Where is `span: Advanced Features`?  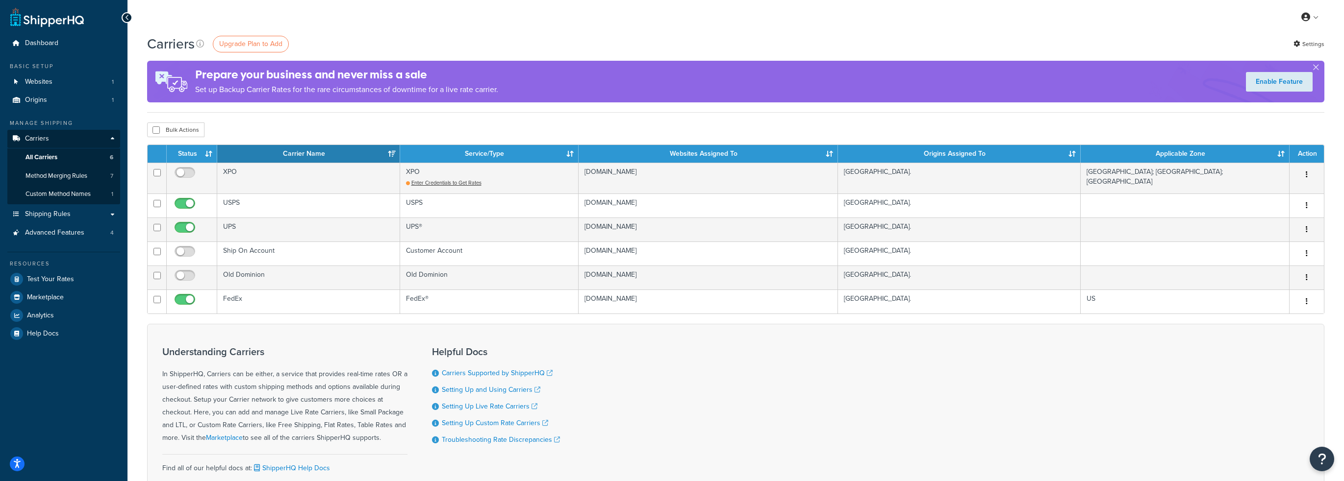 span: Advanced Features is located at coordinates (54, 233).